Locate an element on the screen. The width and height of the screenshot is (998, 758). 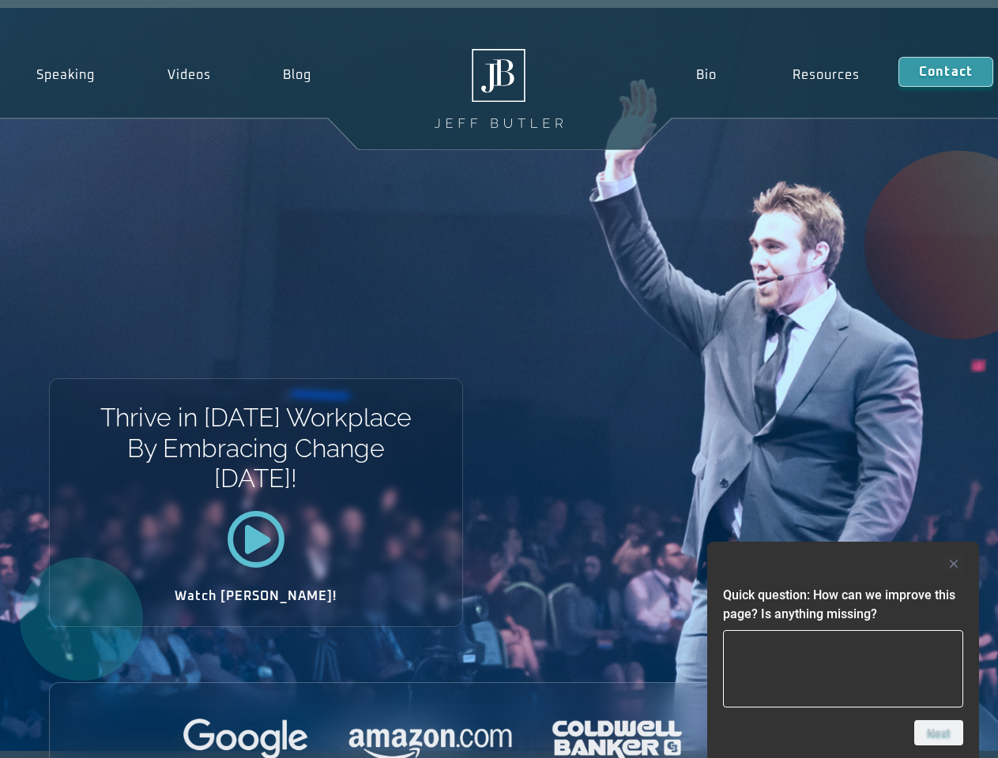
a: Videos is located at coordinates (189, 75).